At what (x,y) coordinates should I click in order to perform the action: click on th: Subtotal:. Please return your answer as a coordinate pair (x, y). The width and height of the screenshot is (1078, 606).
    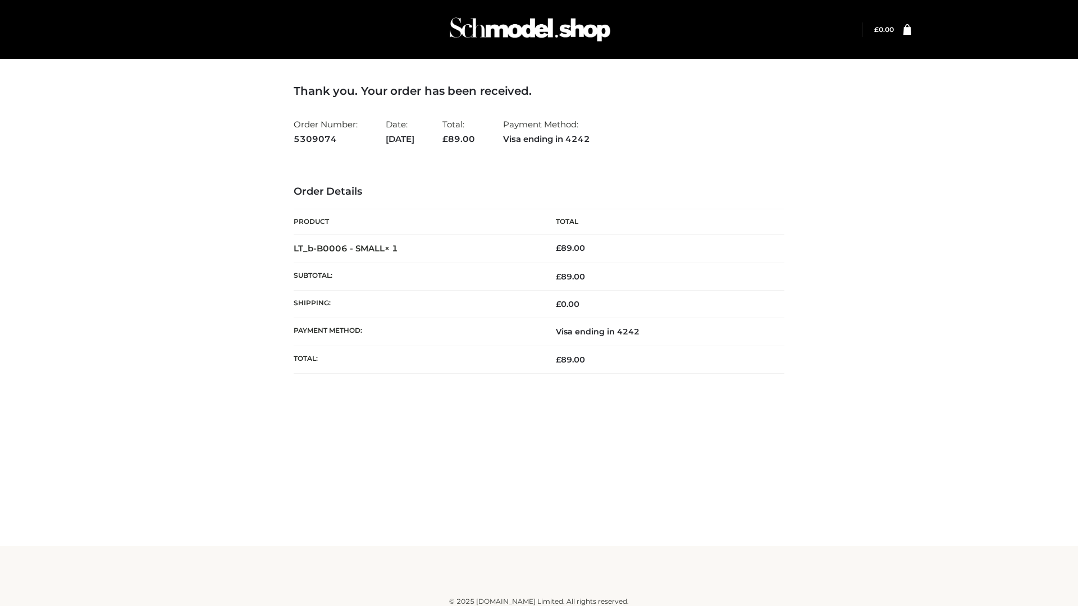
    Looking at the image, I should click on (416, 276).